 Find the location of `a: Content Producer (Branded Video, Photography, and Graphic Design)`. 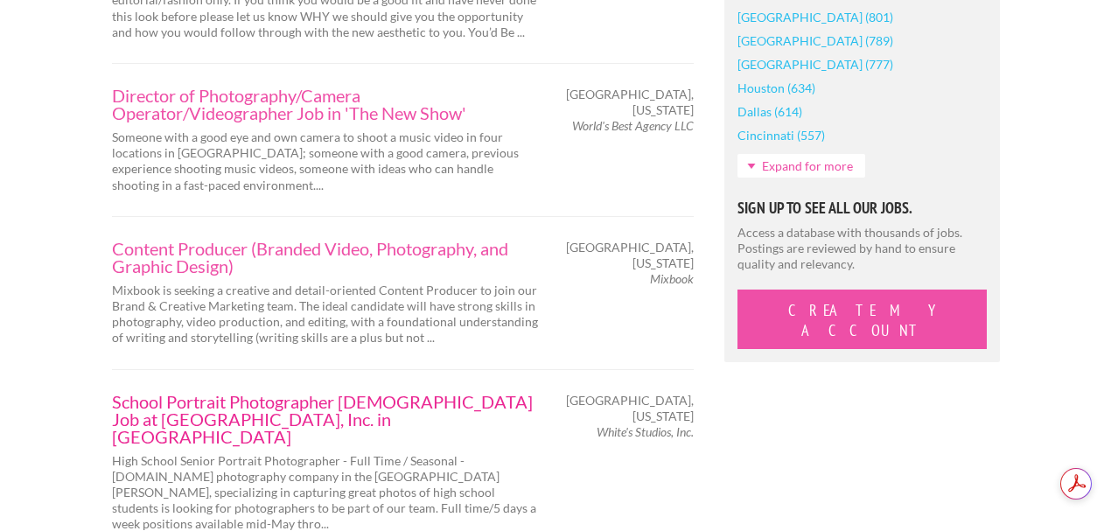

a: Content Producer (Branded Video, Photography, and Graphic Design) is located at coordinates (326, 257).